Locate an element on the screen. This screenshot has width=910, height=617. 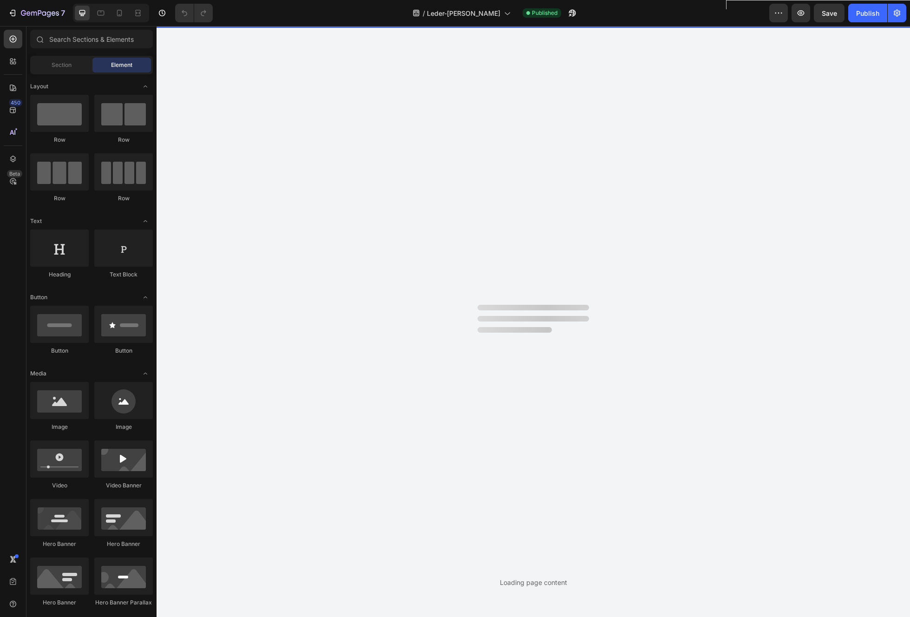
span: Text is located at coordinates (36, 221).